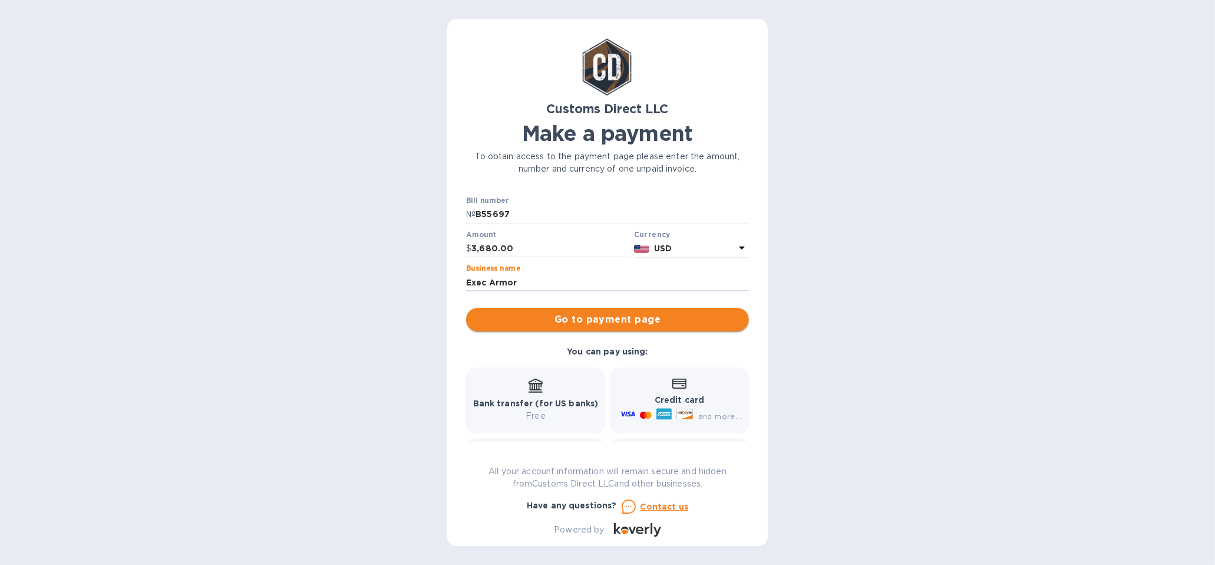 This screenshot has height=565, width=1215. I want to click on b: Have any questions?, so click(572, 505).